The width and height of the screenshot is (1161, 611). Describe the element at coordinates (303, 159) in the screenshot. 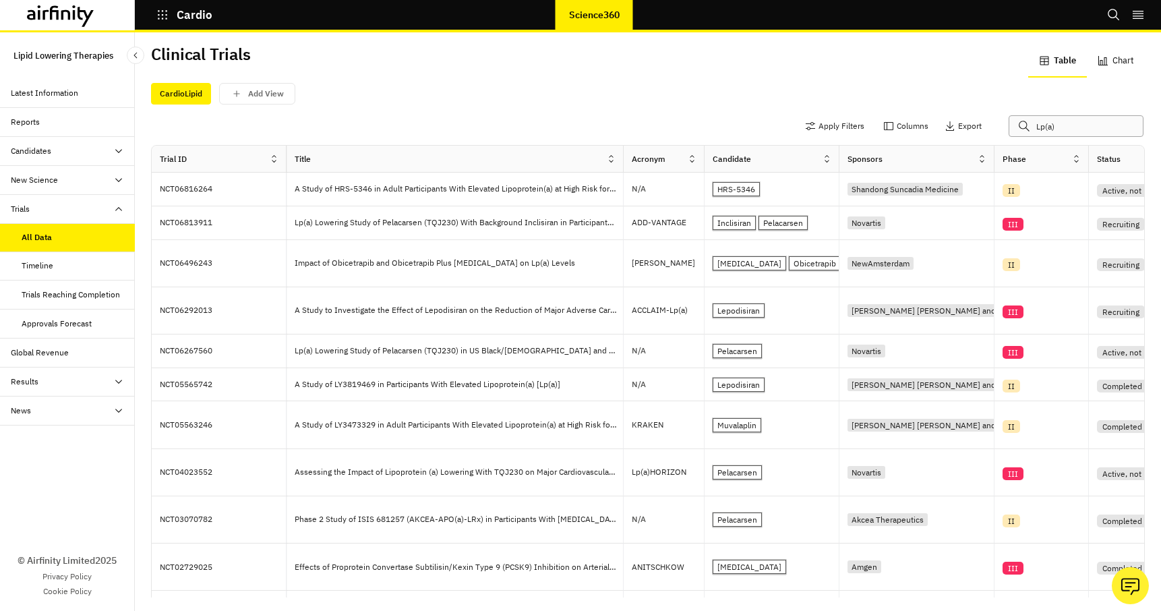

I see `div: Title` at that location.